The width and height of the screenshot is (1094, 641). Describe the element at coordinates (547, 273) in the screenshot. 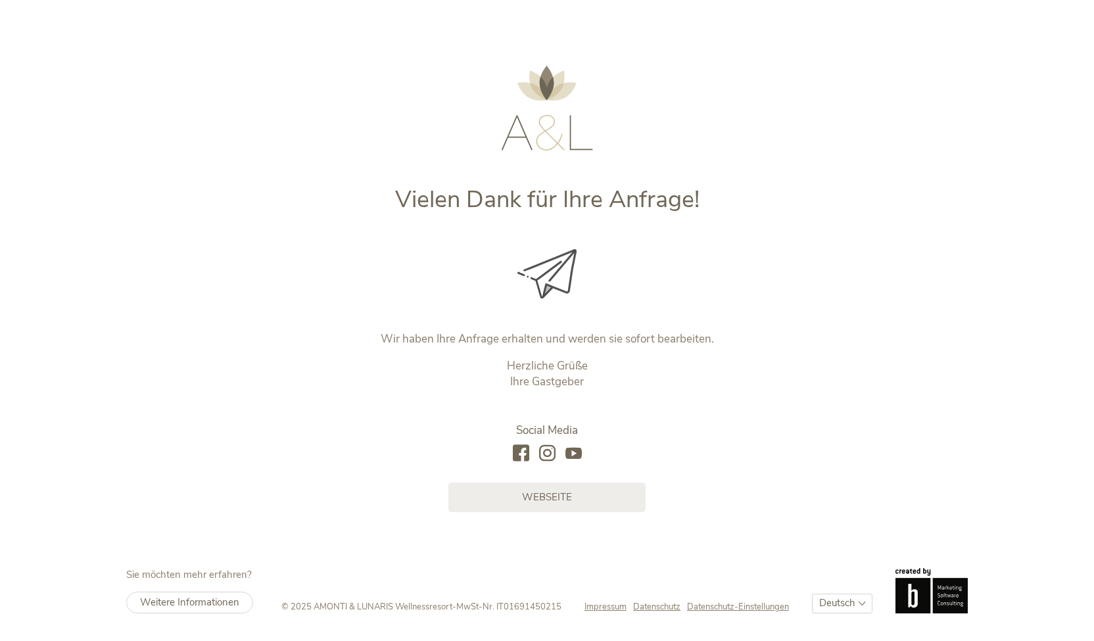

I see `img: Vielen Dank für Ihre Anfrage!` at that location.